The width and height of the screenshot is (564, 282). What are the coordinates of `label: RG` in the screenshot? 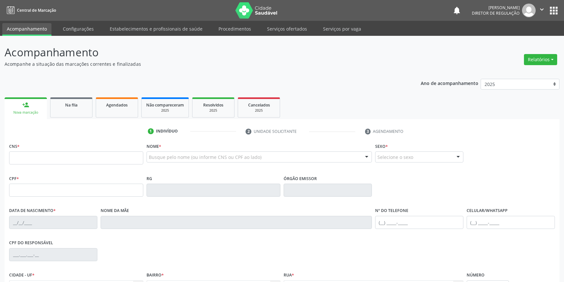 It's located at (149, 178).